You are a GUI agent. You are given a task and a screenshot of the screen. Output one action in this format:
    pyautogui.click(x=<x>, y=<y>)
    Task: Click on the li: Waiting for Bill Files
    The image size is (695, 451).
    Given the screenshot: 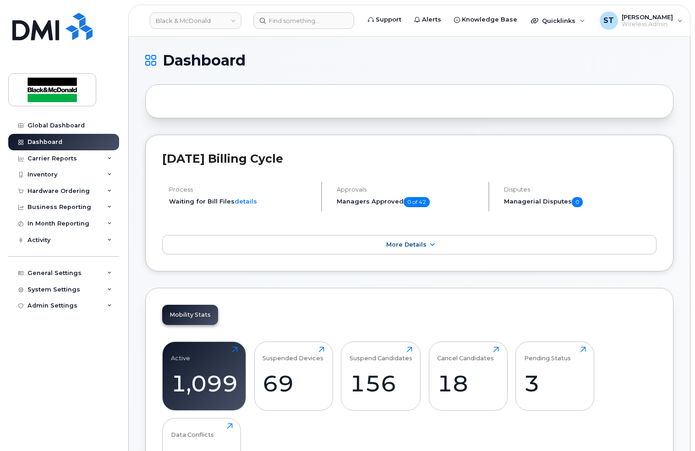 What is the action you would take?
    pyautogui.click(x=241, y=201)
    